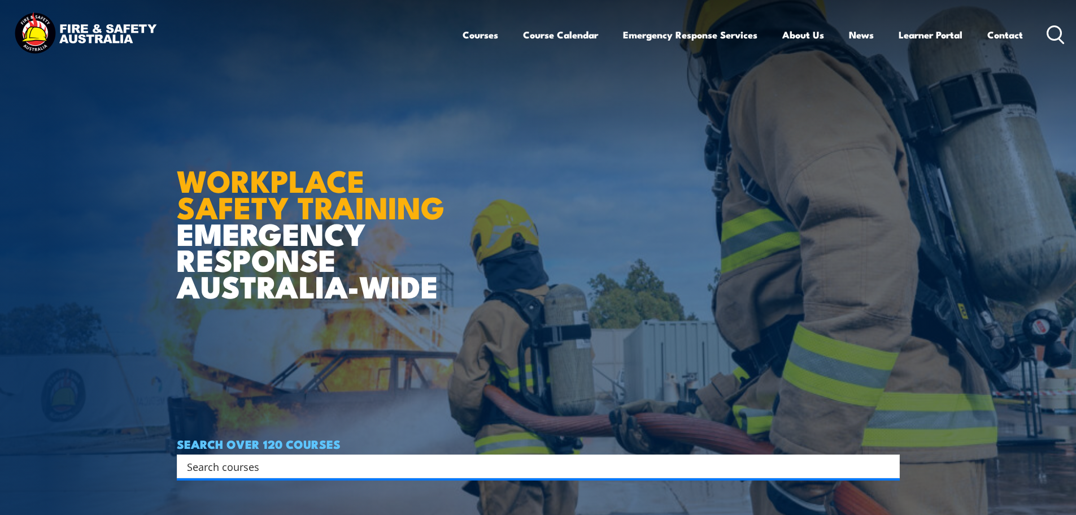 This screenshot has width=1076, height=515. What do you see at coordinates (803, 34) in the screenshot?
I see `a: About Us` at bounding box center [803, 34].